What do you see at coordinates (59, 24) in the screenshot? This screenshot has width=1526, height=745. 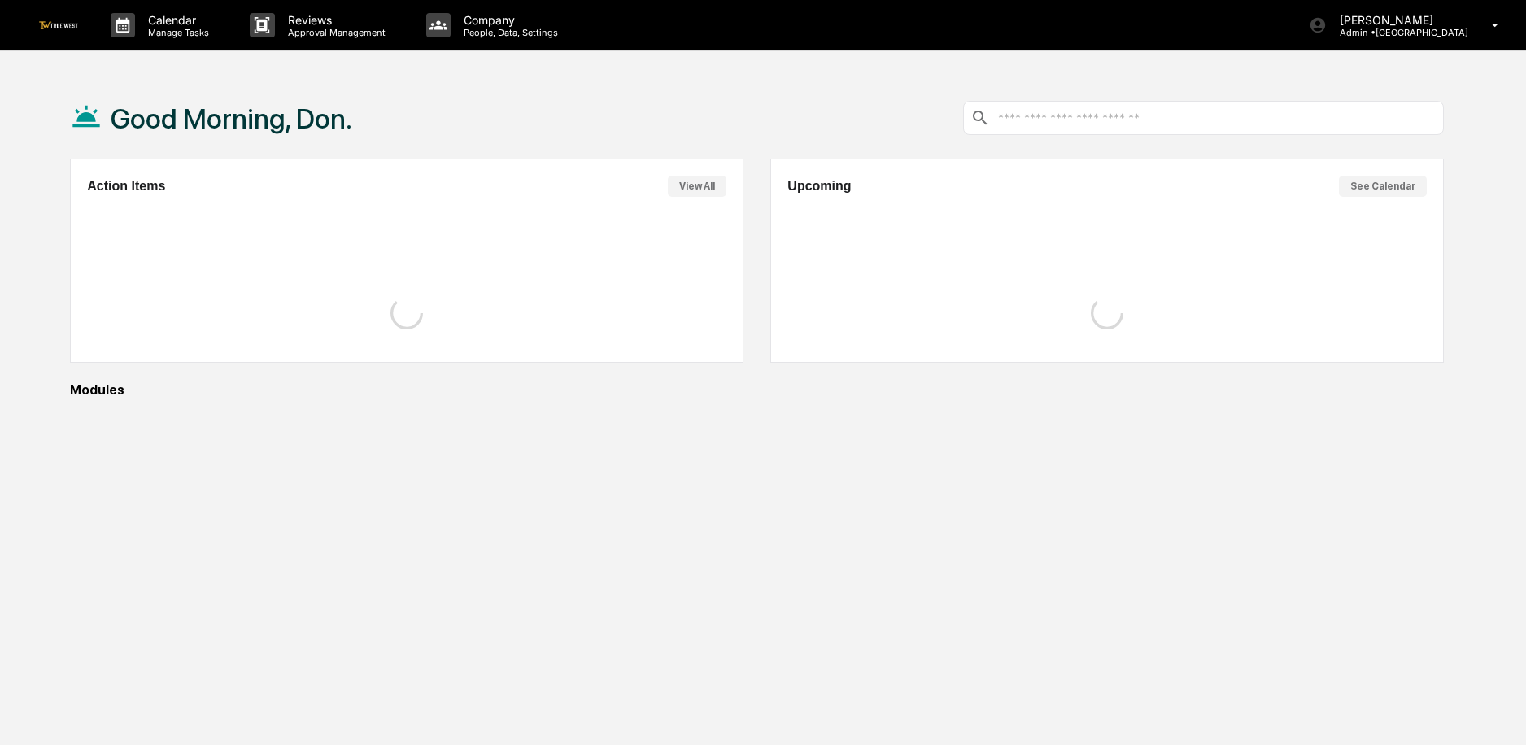 I see `img: logo` at bounding box center [59, 24].